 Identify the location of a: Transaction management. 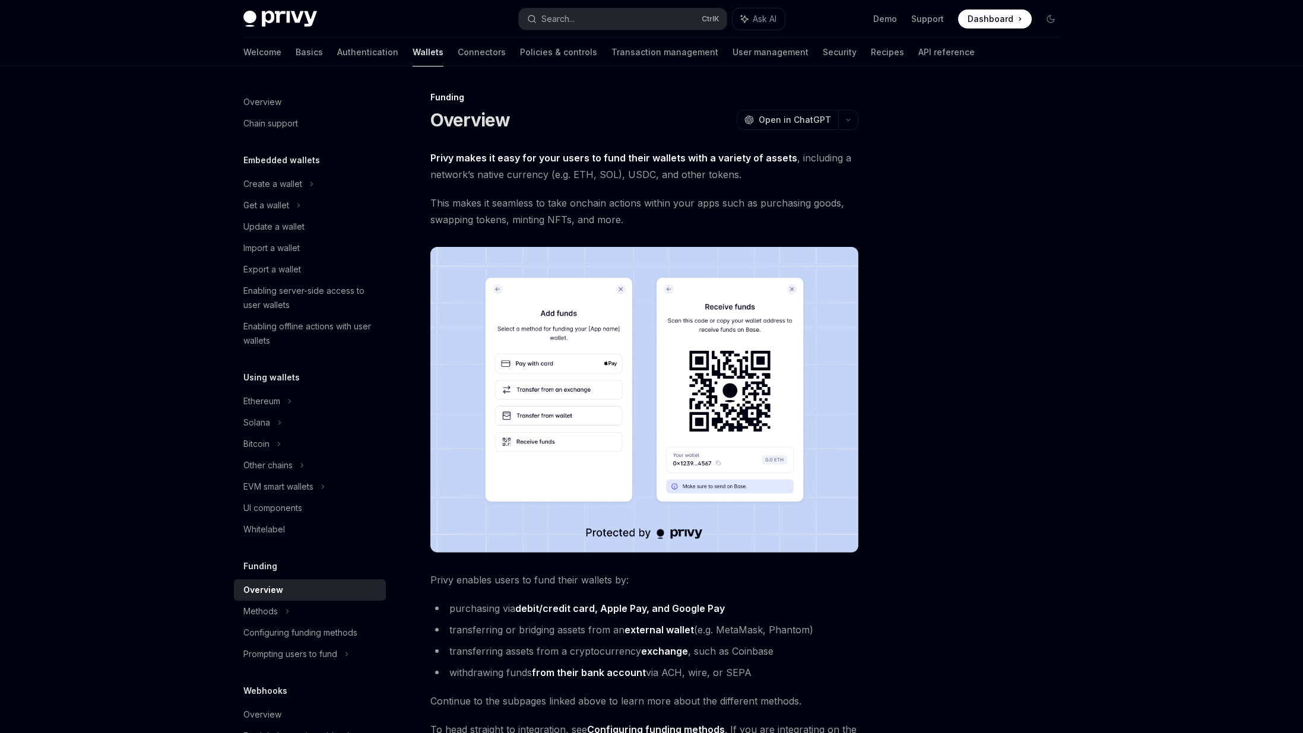
(665, 52).